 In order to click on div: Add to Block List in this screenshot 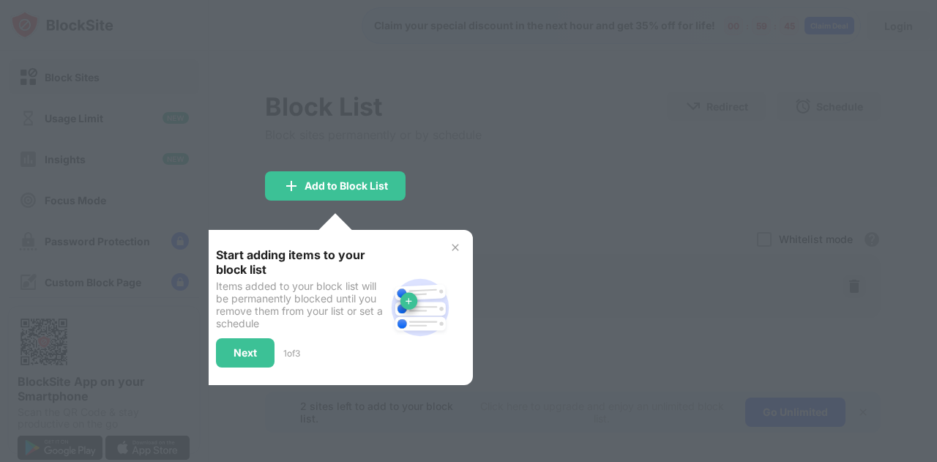, I will do `click(346, 186)`.